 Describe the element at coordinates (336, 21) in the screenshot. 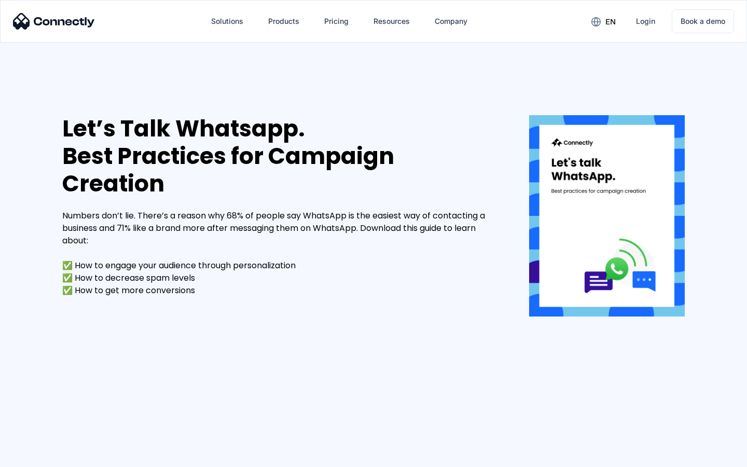

I see `a: Pricing` at that location.